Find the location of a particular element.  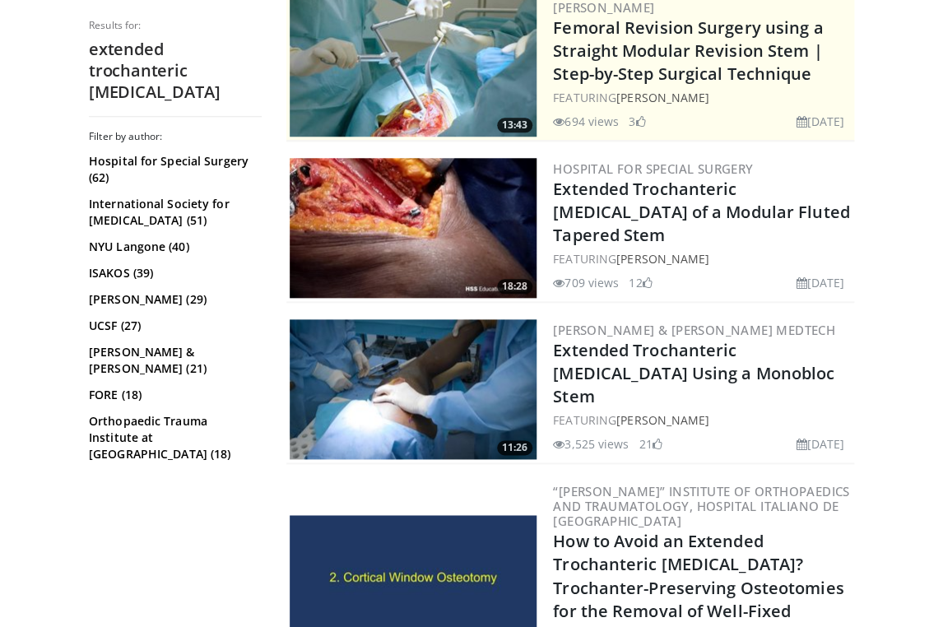

p: Results for: is located at coordinates (175, 26).